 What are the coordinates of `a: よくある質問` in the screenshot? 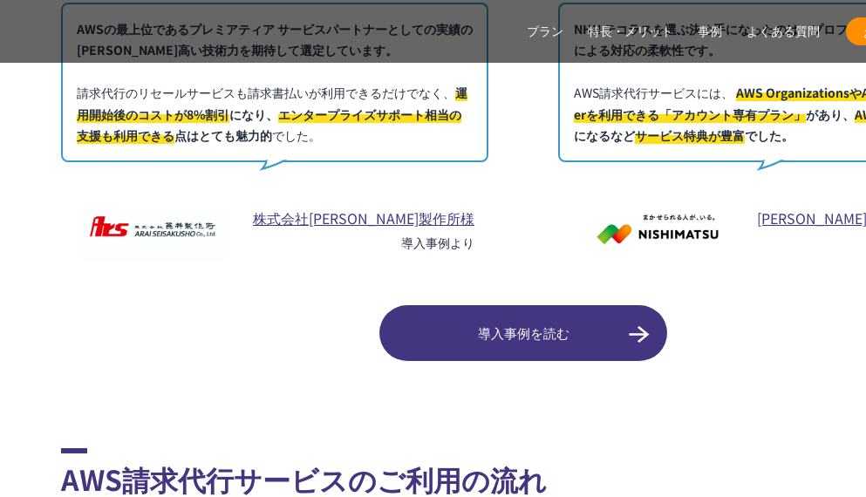 It's located at (783, 31).